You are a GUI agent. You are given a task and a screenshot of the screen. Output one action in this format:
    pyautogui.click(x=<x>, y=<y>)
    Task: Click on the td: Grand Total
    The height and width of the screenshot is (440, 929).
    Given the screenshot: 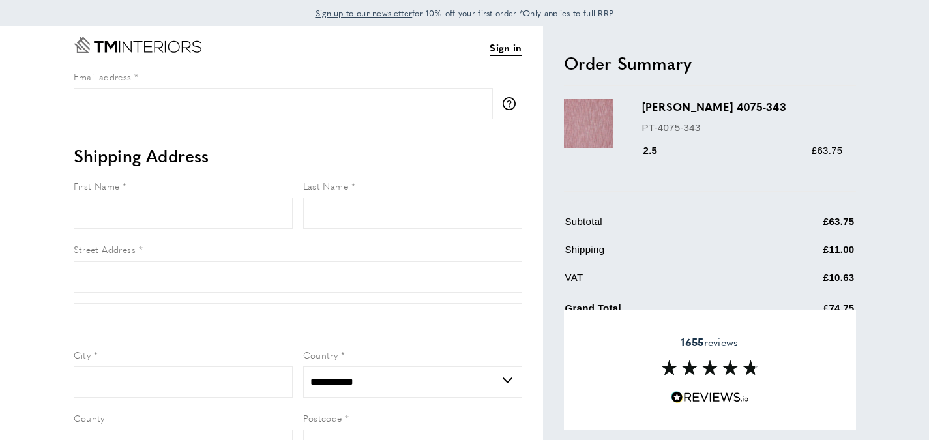 What is the action you would take?
    pyautogui.click(x=658, y=311)
    